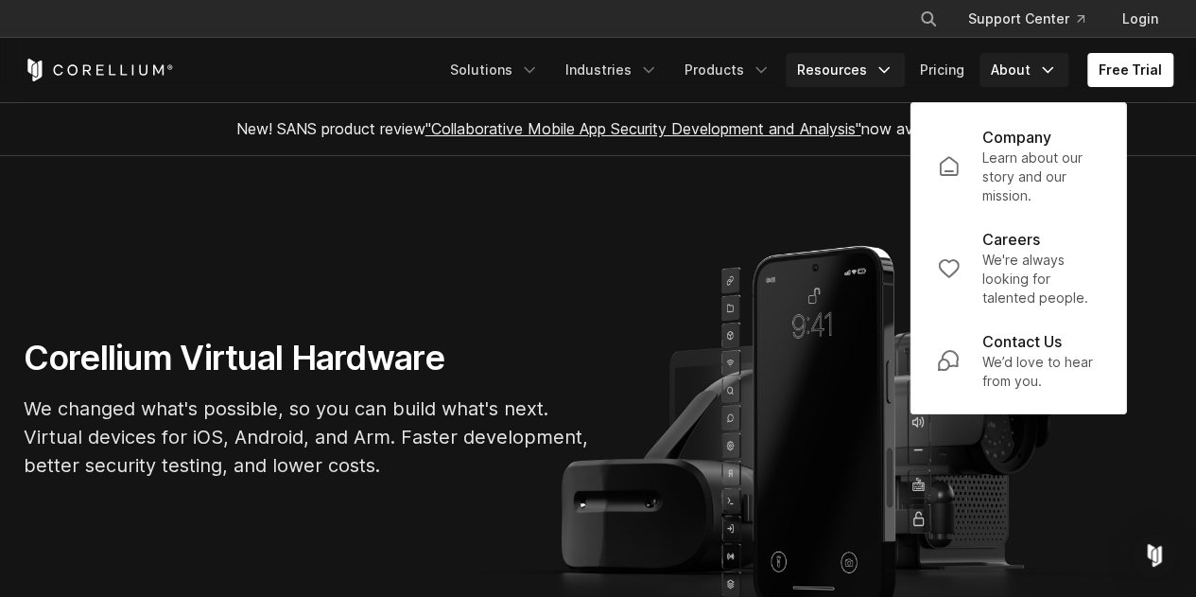 This screenshot has width=1196, height=597. Describe the element at coordinates (98, 70) in the screenshot. I see `a: Corellium Home` at that location.